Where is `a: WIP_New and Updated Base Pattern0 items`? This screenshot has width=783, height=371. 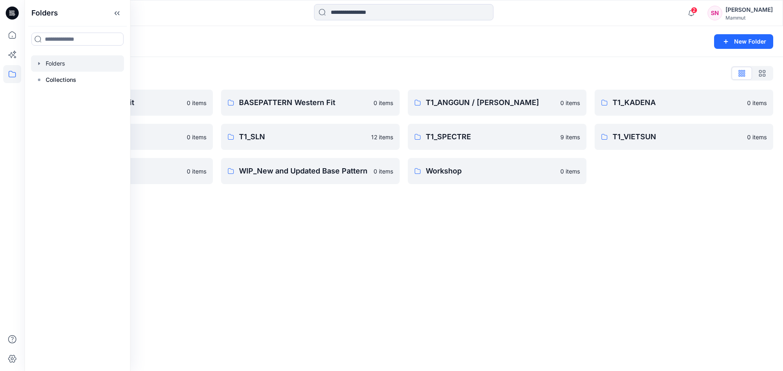 a: WIP_New and Updated Base Pattern0 items is located at coordinates (310, 171).